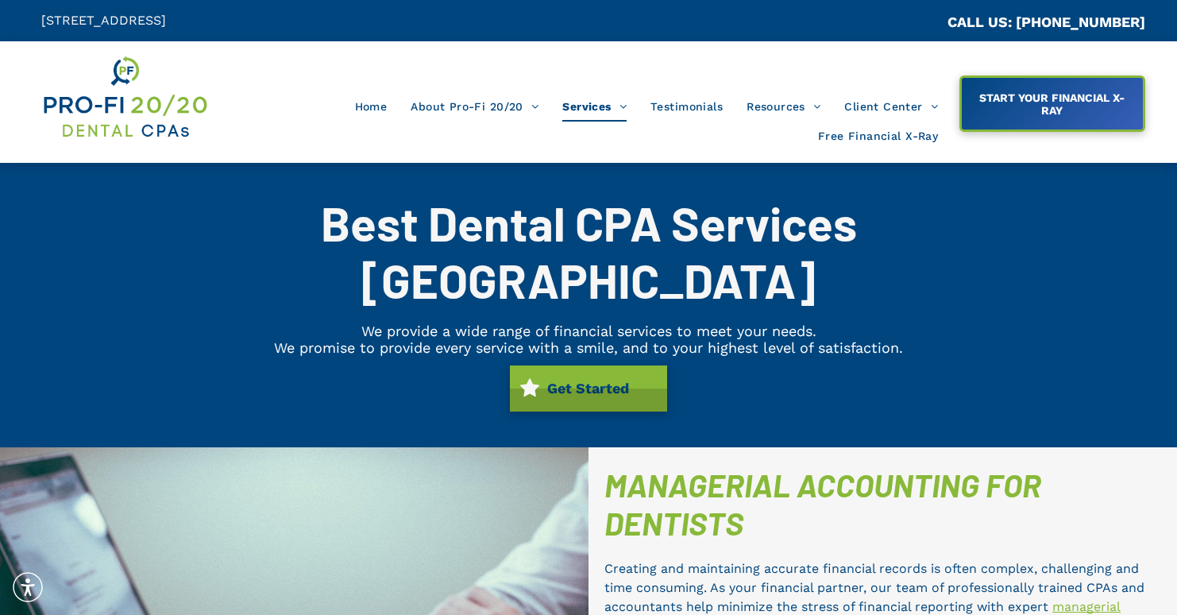 This screenshot has height=615, width=1177. What do you see at coordinates (588, 388) in the screenshot?
I see `a: Get Started` at bounding box center [588, 388].